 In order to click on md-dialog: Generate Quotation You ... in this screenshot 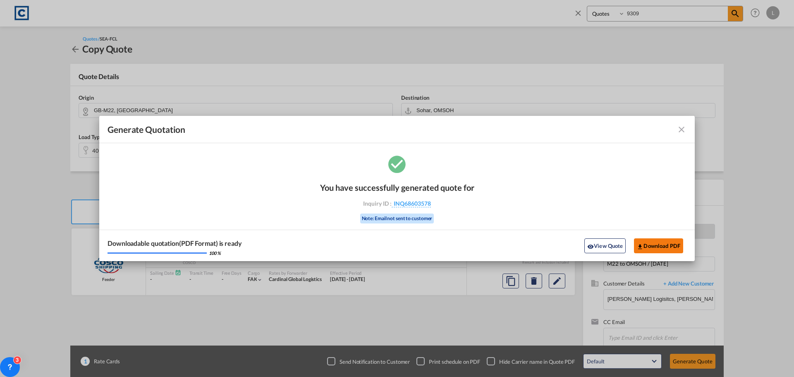, I will do `click(397, 189)`.